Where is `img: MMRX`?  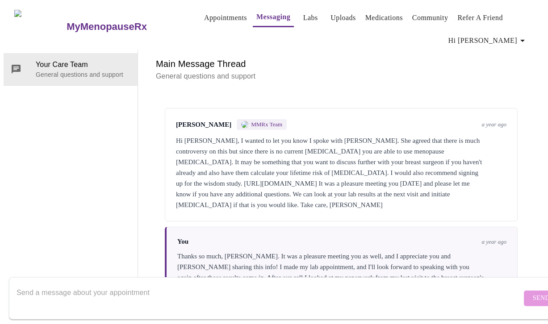 img: MMRX is located at coordinates (245, 125).